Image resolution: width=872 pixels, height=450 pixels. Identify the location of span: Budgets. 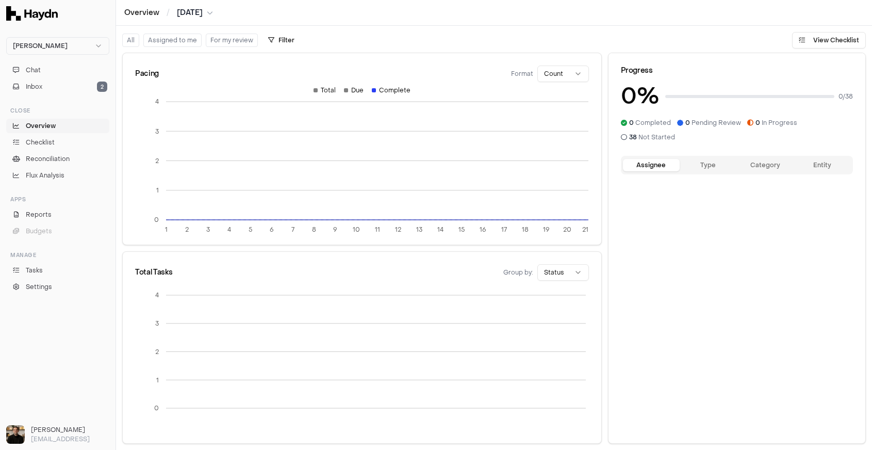
(39, 231).